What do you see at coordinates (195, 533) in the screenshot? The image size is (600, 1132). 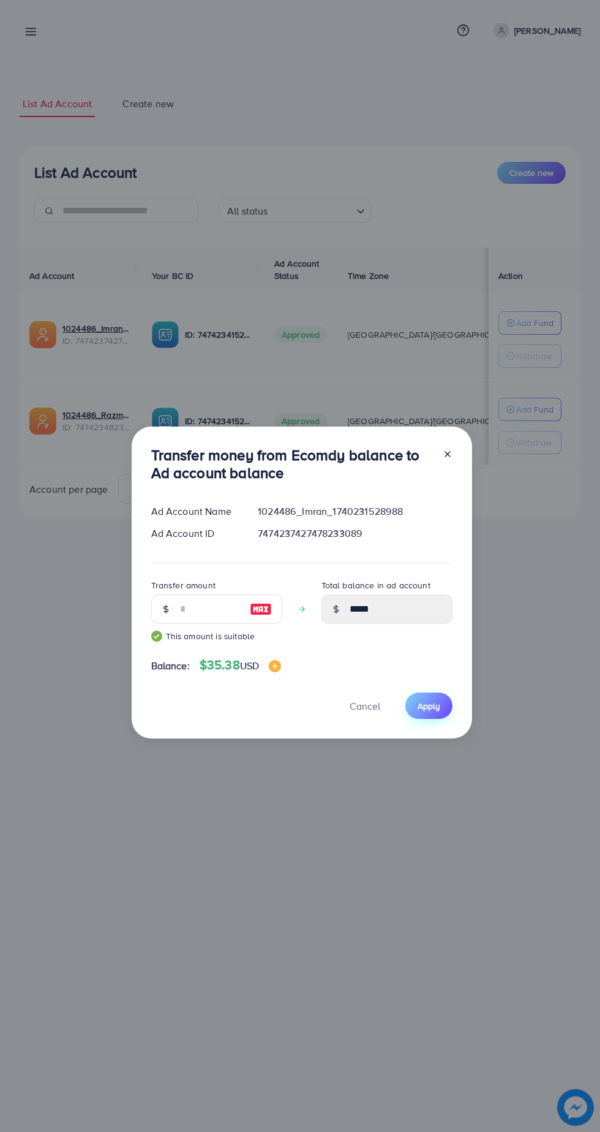 I see `div: Ad Account ID` at bounding box center [195, 533].